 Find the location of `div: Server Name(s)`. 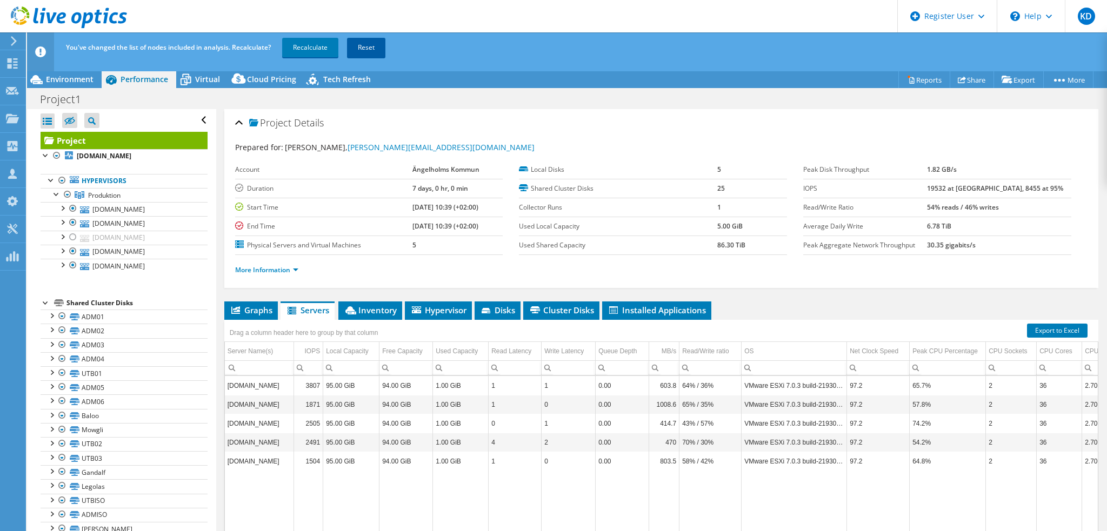

div: Server Name(s) is located at coordinates (250, 351).